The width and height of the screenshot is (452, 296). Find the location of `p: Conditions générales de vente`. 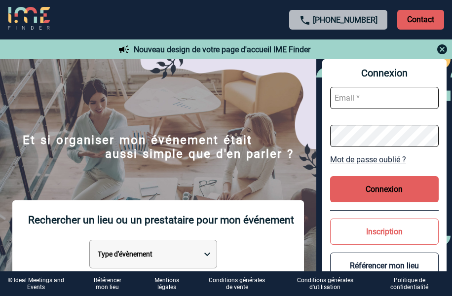

p: Conditions générales de vente is located at coordinates (237, 284).